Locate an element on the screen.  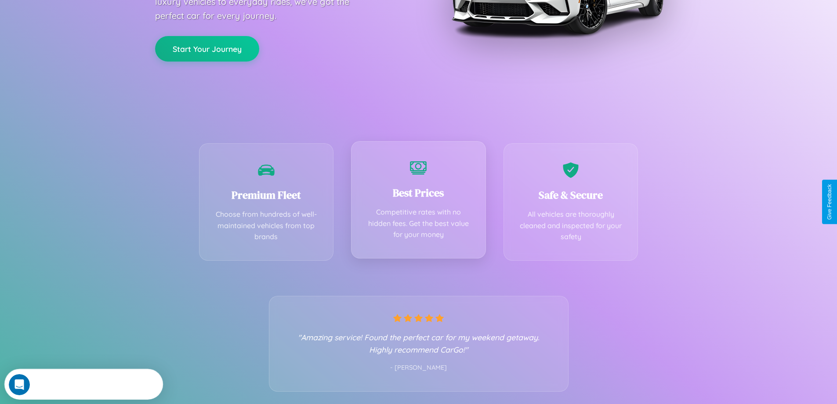
p: "Amazing service! Found the perfect car for my weekend getaway. Highly recommend CarGo!" is located at coordinates (419, 343).